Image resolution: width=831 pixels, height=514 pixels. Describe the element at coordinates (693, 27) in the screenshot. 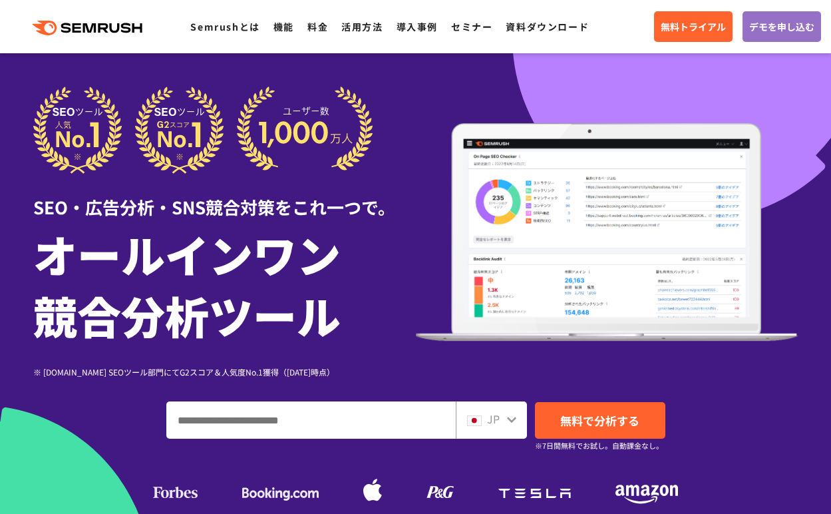

I see `span: 無料トライアル` at that location.